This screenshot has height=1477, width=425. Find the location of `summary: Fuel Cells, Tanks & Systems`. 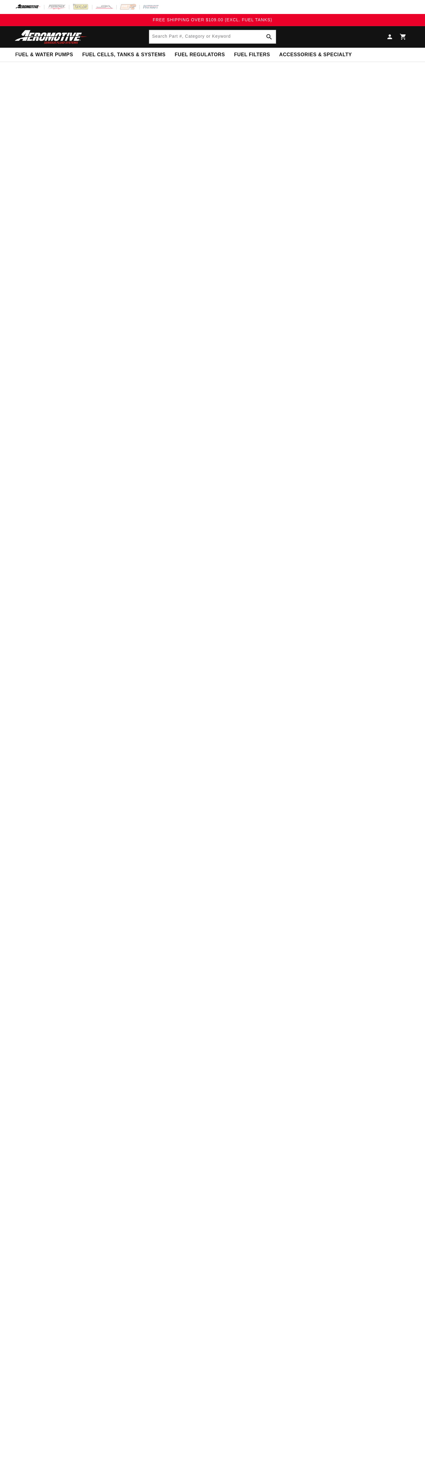

summary: Fuel Cells, Tanks & Systems is located at coordinates (124, 55).